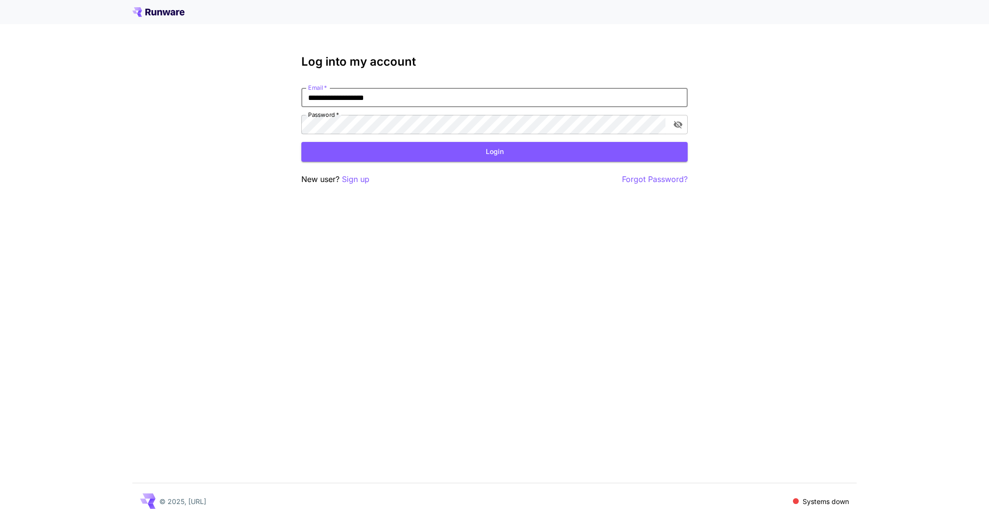  What do you see at coordinates (495, 62) in the screenshot?
I see `h3: Log into my account` at bounding box center [495, 62].